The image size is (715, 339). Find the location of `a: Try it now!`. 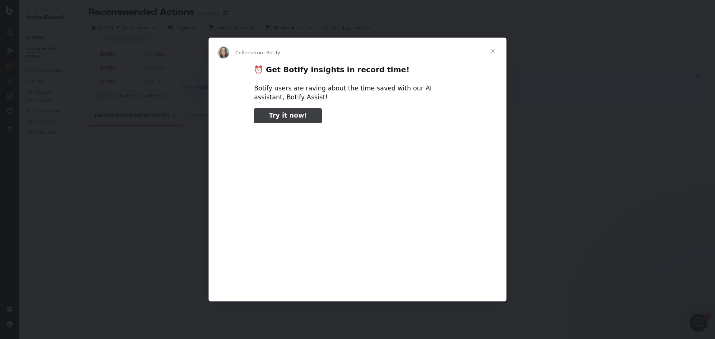

a: Try it now! is located at coordinates (288, 116).